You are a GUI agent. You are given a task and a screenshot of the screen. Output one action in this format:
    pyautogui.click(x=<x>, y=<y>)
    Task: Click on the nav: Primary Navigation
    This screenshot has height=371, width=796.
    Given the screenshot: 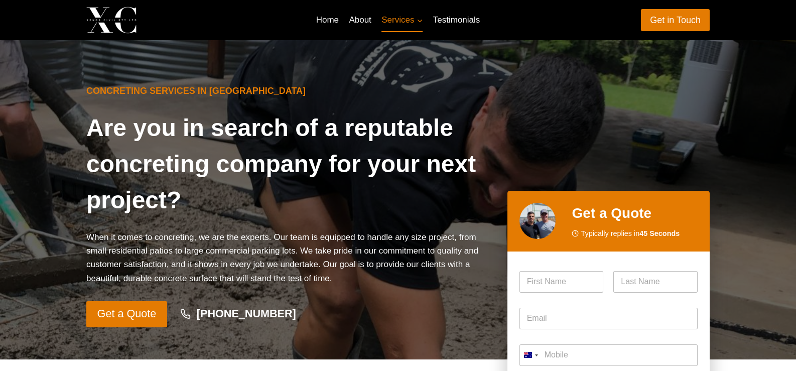 What is the action you would take?
    pyautogui.click(x=397, y=20)
    